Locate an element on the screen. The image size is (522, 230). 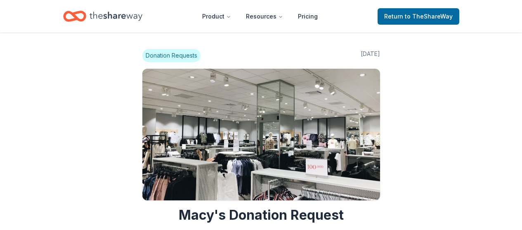
h1: Macy's Donation Request is located at coordinates (261, 216).